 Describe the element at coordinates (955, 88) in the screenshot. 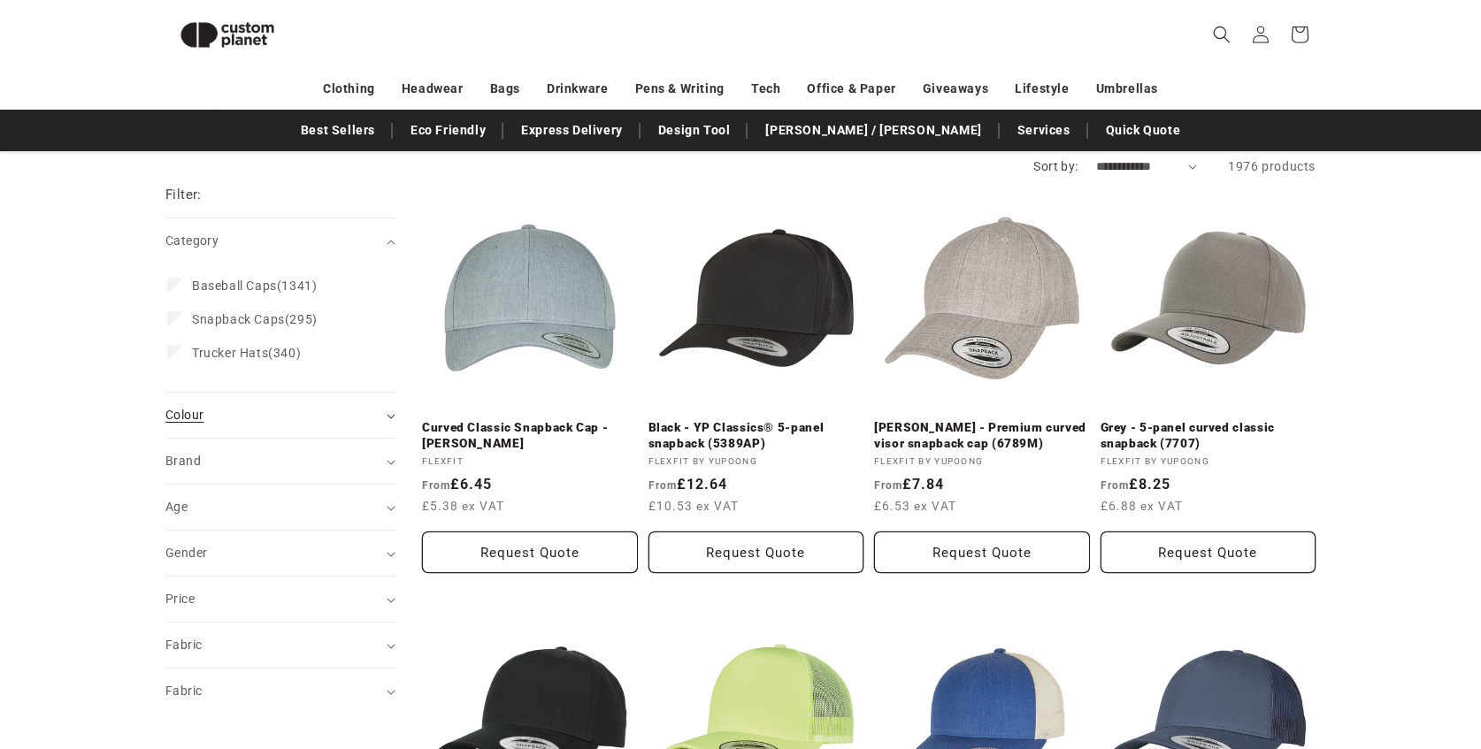

I see `a: Giveaways` at that location.